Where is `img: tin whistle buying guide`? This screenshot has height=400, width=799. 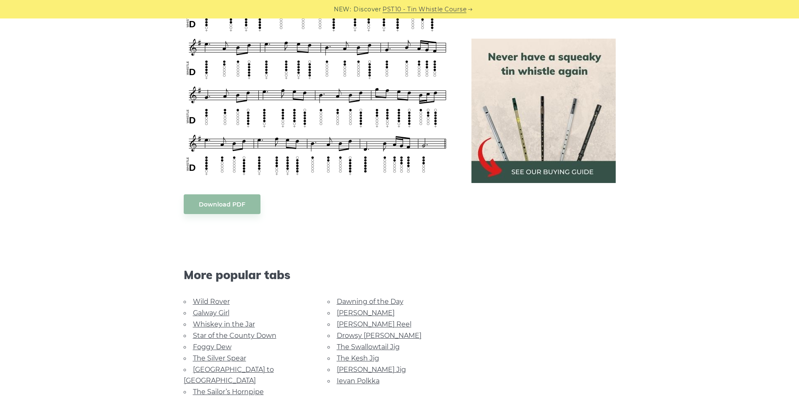 img: tin whistle buying guide is located at coordinates (544, 111).